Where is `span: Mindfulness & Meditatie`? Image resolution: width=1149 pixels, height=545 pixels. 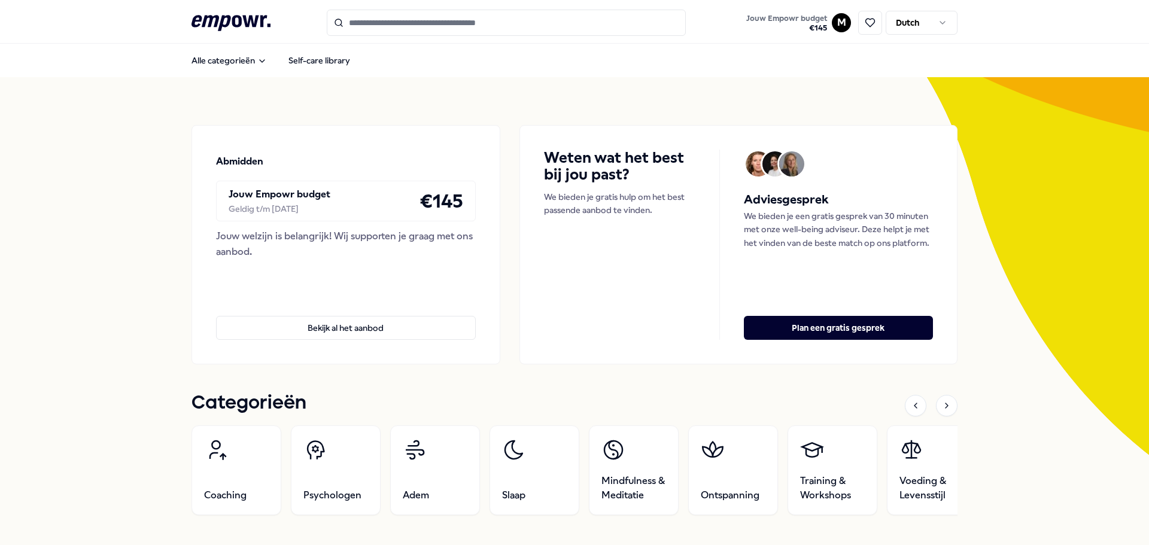
span: Mindfulness & Meditatie is located at coordinates (634, 488).